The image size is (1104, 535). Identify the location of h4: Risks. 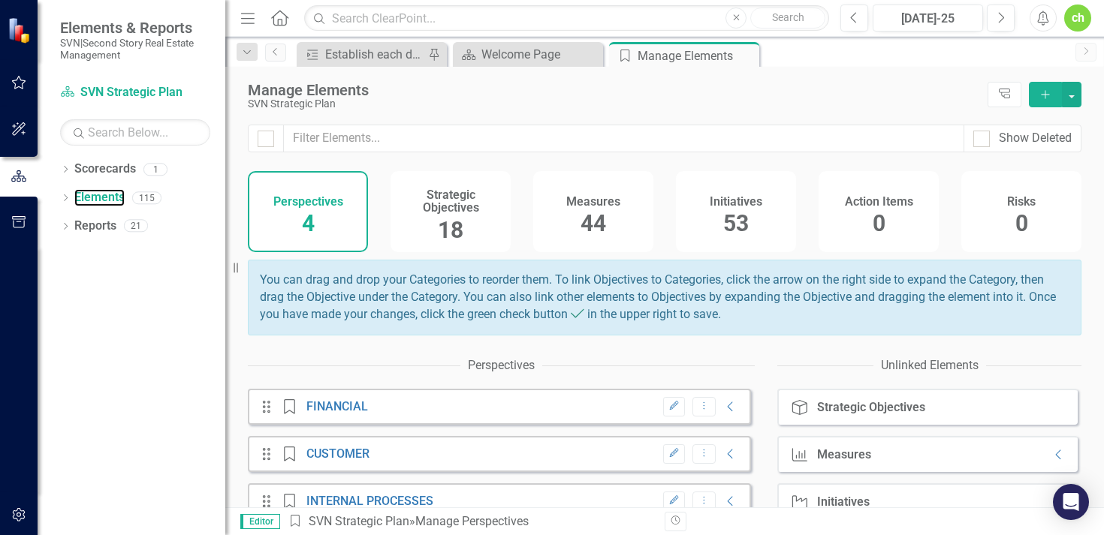
(1021, 202).